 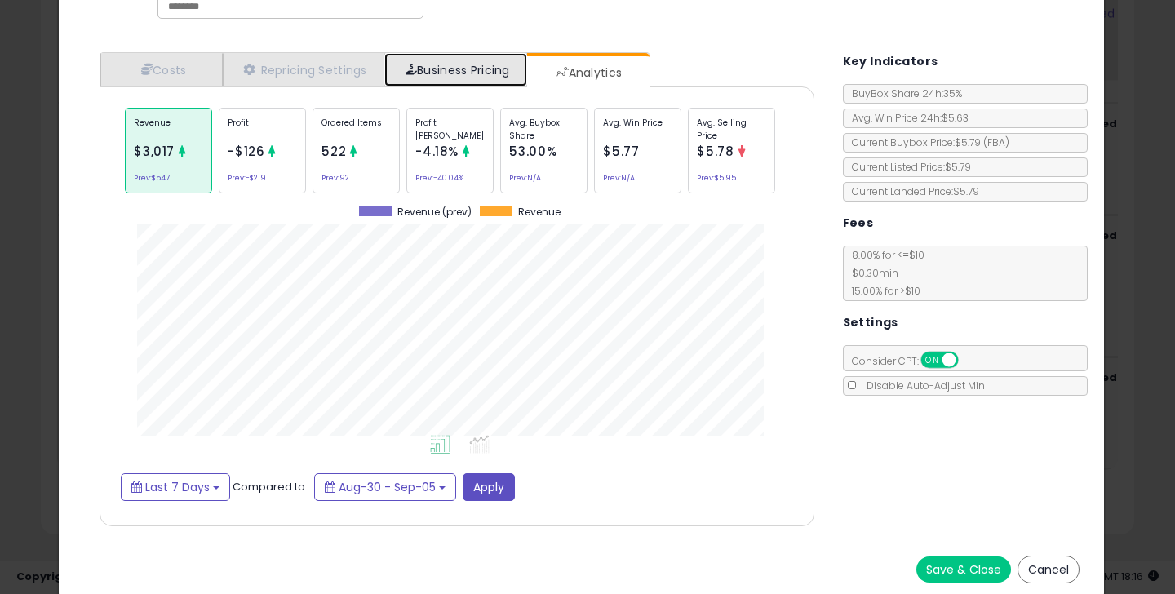 What do you see at coordinates (439, 178) in the screenshot?
I see `small: Prev: -40.04%` at bounding box center [439, 178].